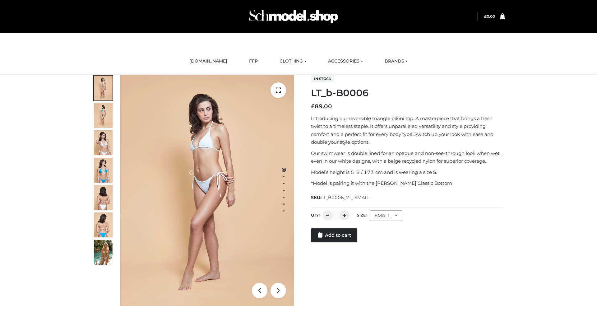  Describe the element at coordinates (408, 172) in the screenshot. I see `p: Model’s height is 5 ‘8 / 173 cm and is wearing a size S.` at that location.